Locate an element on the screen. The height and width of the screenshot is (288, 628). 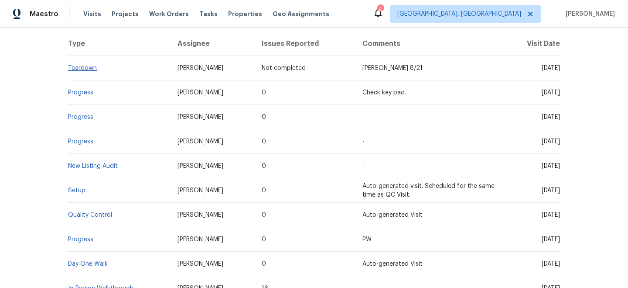
span: Check key pad. is located at coordinates (384, 93).